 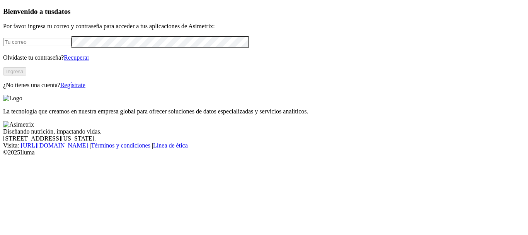 What do you see at coordinates (264, 58) in the screenshot?
I see `p: Olvidaste tu contraseña?` at bounding box center [264, 58].